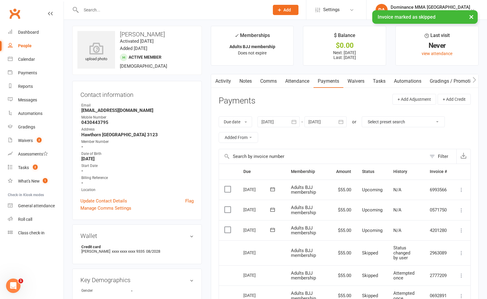 The image size is (487, 299). Describe the element at coordinates (25, 141) in the screenshot. I see `div: Waivers` at that location.